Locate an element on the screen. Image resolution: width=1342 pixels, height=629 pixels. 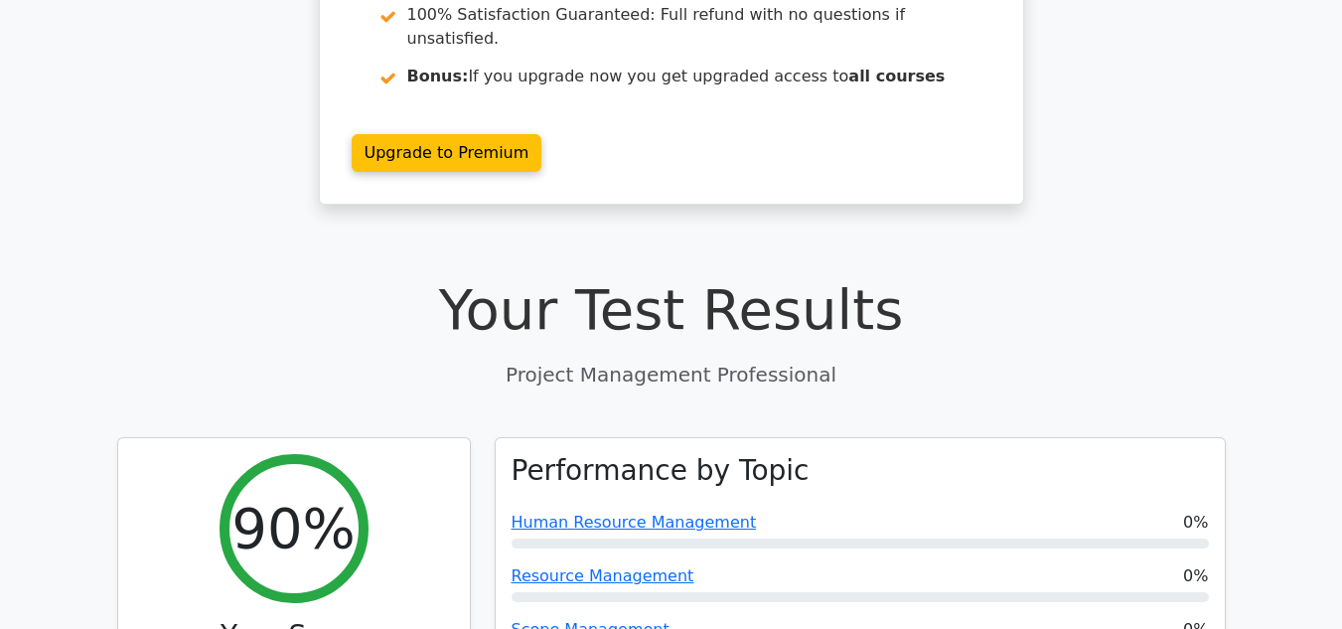
a: Upgrade to Premium is located at coordinates (447, 153).